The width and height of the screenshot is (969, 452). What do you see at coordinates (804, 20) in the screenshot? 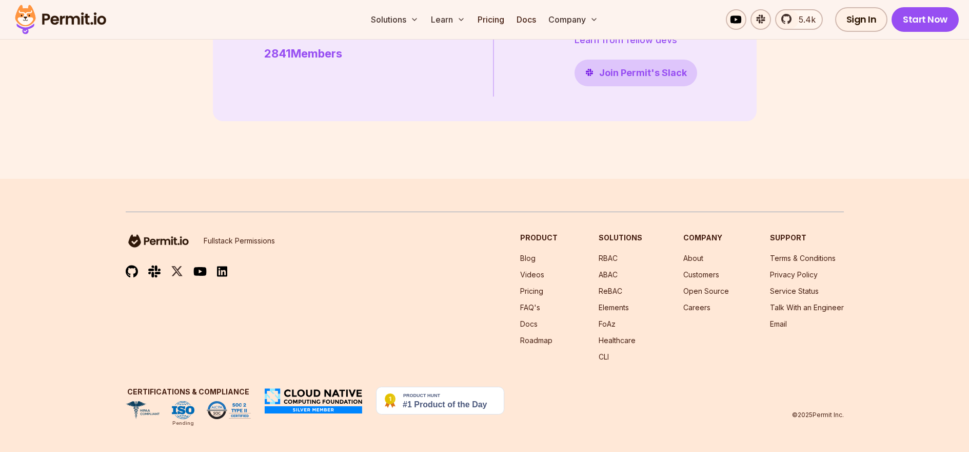
I see `span: 5.4k` at bounding box center [804, 20].